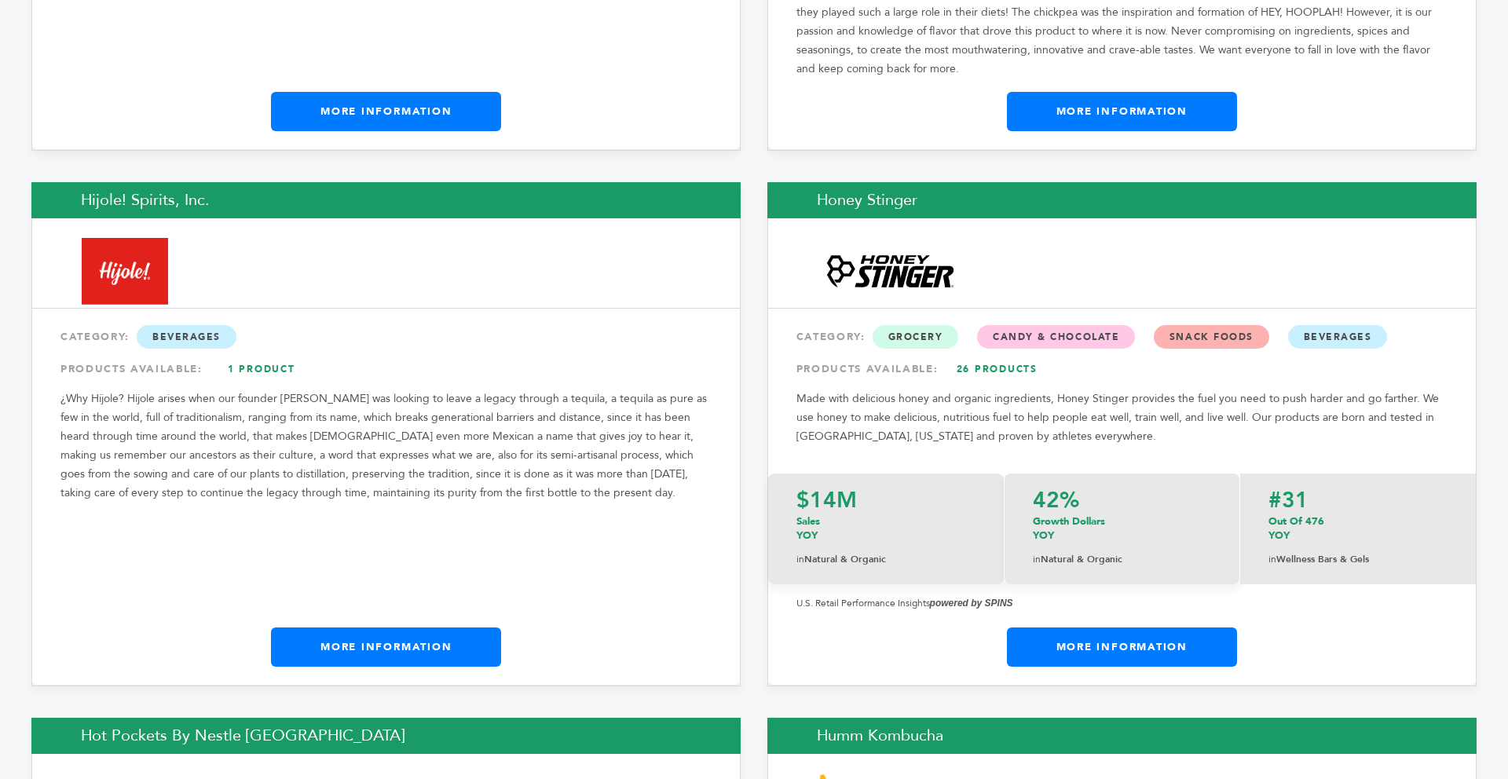  I want to click on span: Candy & Chocolate, so click(1056, 337).